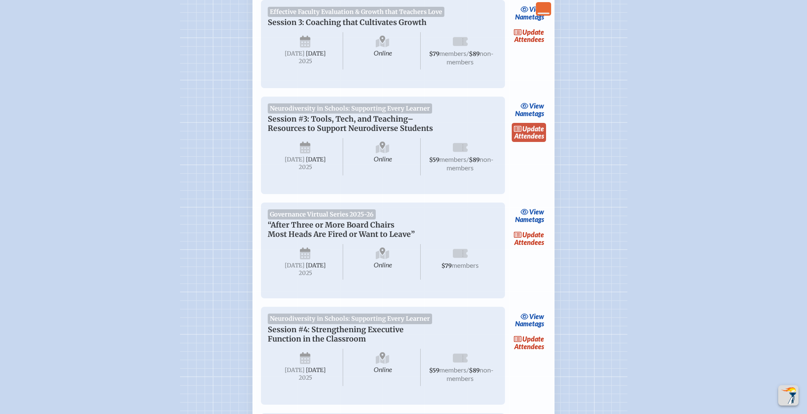  What do you see at coordinates (789, 395) in the screenshot?
I see `img: To the top` at bounding box center [789, 395].